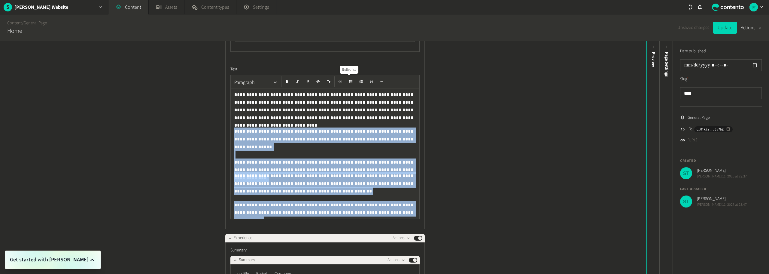 The image size is (769, 274). What do you see at coordinates (234, 69) in the screenshot?
I see `span: Text` at bounding box center [234, 69].